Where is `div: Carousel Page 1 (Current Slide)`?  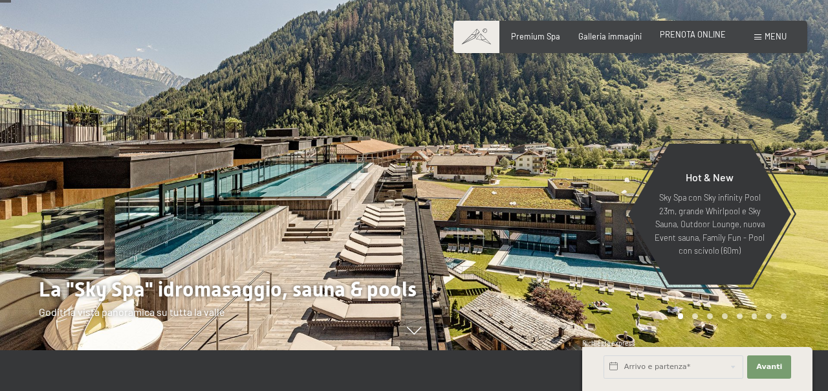
div: Carousel Page 1 (Current Slide) is located at coordinates (681, 316).